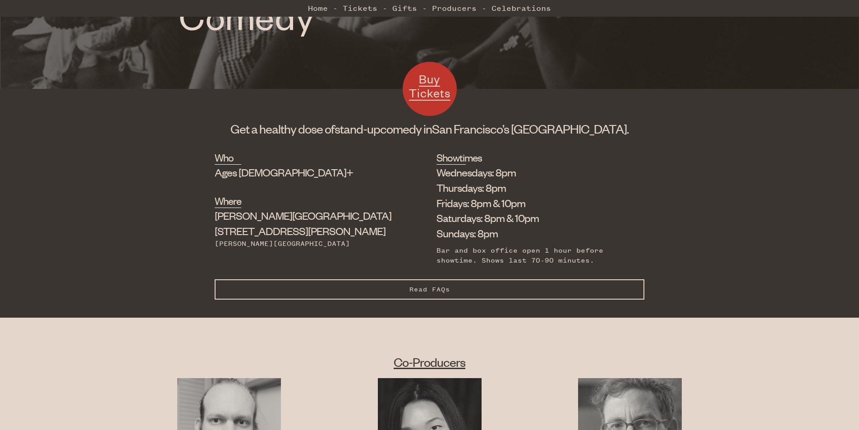  What do you see at coordinates (534, 233) in the screenshot?
I see `li: Sundays: 8pm` at bounding box center [534, 233].